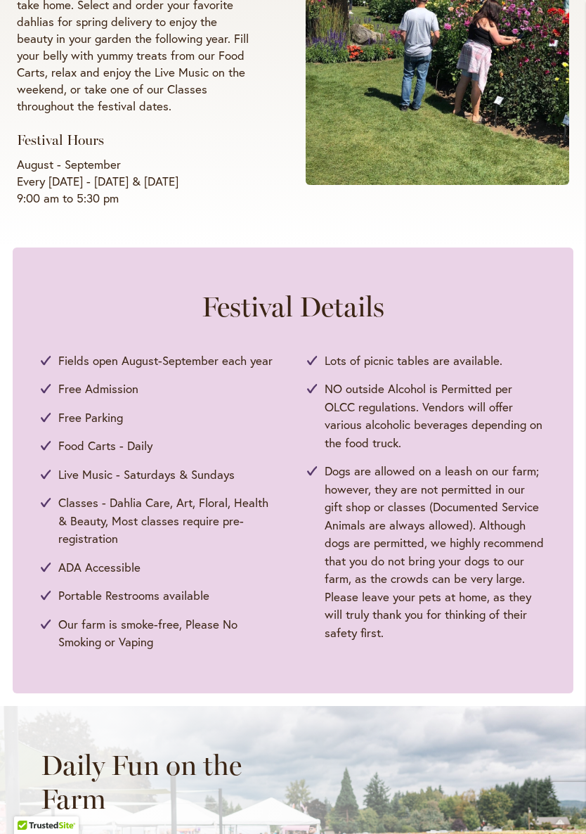 This screenshot has height=834, width=586. I want to click on span: Free Parking, so click(91, 417).